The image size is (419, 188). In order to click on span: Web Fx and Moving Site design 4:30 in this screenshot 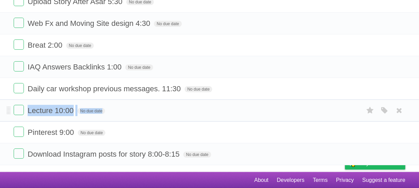, I will do `click(90, 23)`.